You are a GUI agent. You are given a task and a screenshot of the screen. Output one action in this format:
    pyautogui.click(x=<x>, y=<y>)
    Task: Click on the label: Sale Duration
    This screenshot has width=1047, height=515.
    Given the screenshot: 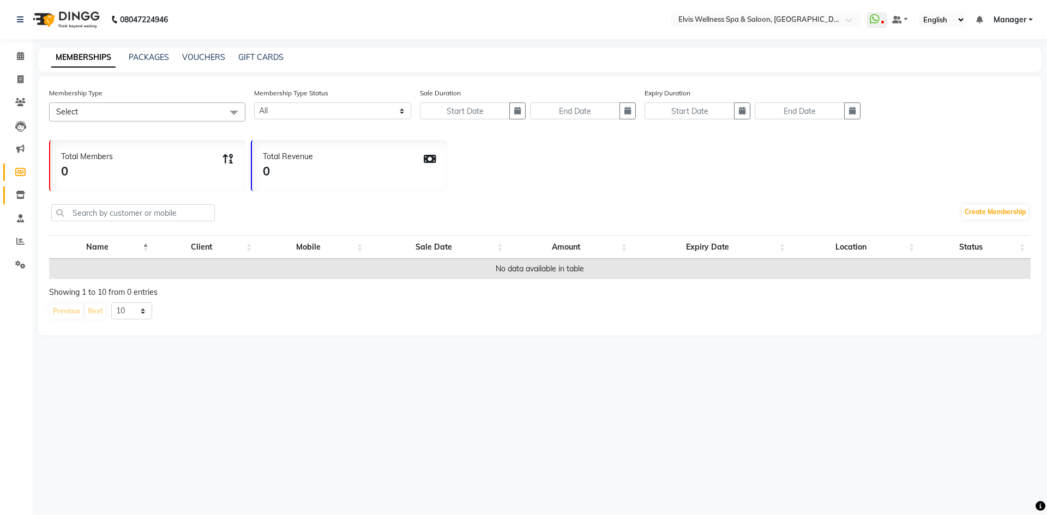 What is the action you would take?
    pyautogui.click(x=440, y=93)
    